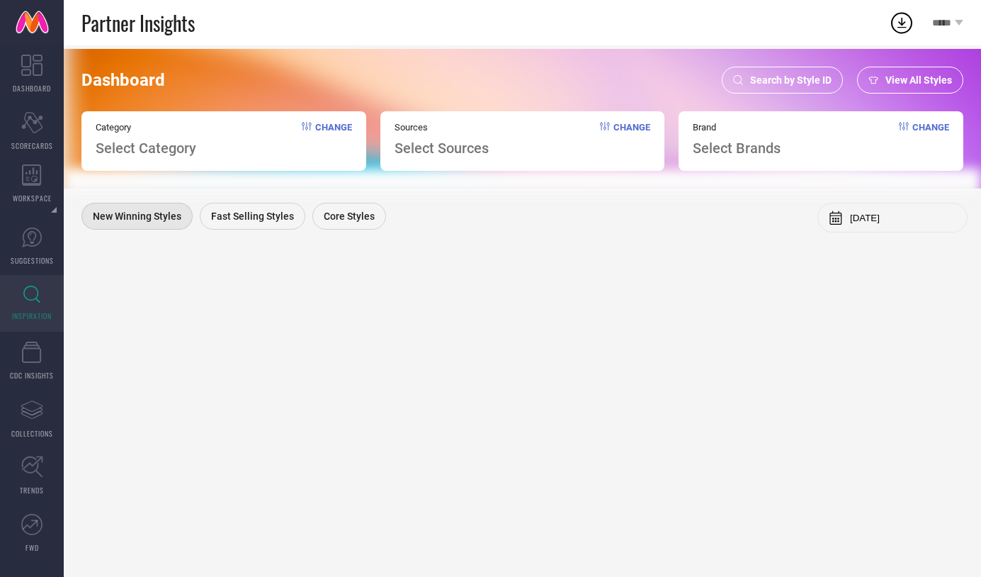 Image resolution: width=981 pixels, height=577 pixels. What do you see at coordinates (32, 145) in the screenshot?
I see `span: SCORECARDS` at bounding box center [32, 145].